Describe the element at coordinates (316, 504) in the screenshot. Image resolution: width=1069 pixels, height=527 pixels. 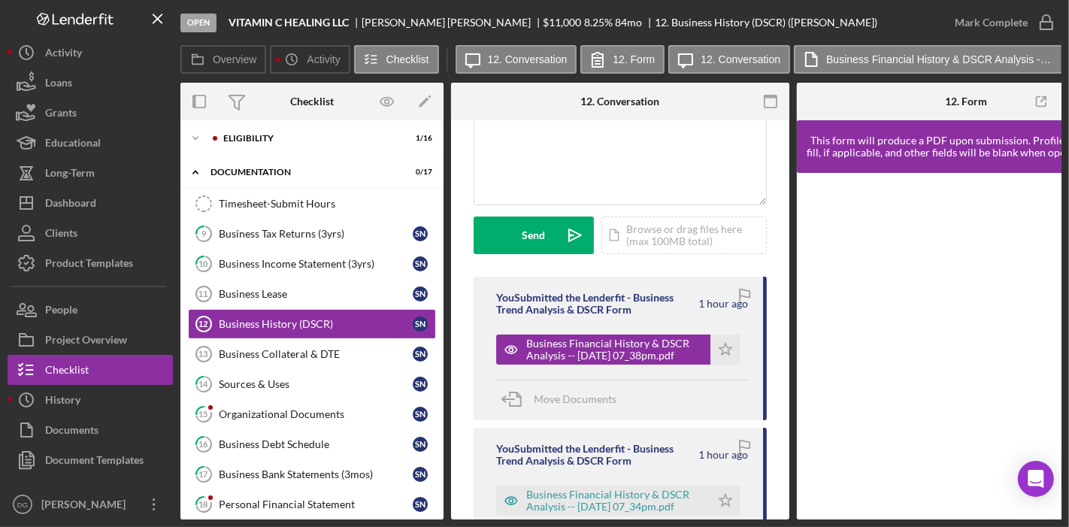
I see `div: Personal Financial Statement` at that location.